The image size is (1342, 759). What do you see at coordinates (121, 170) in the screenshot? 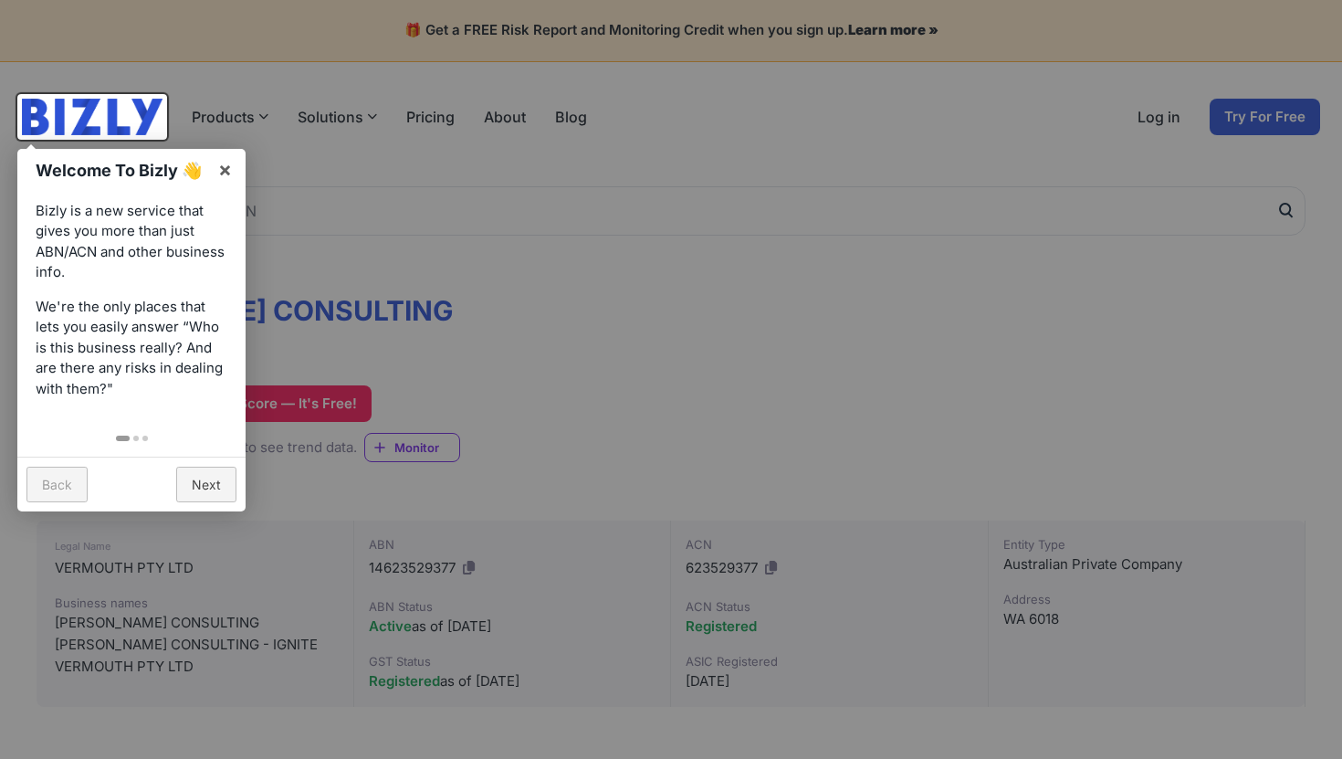
I see `h1: Welcome To Bizly 👋` at bounding box center [121, 170].